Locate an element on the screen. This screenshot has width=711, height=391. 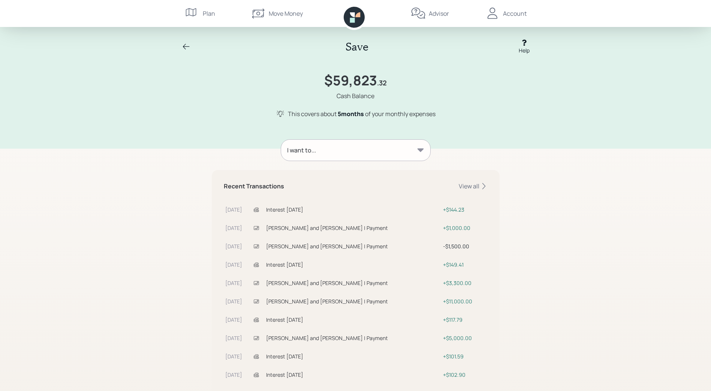
div: $1,000.00 is located at coordinates (464, 228).